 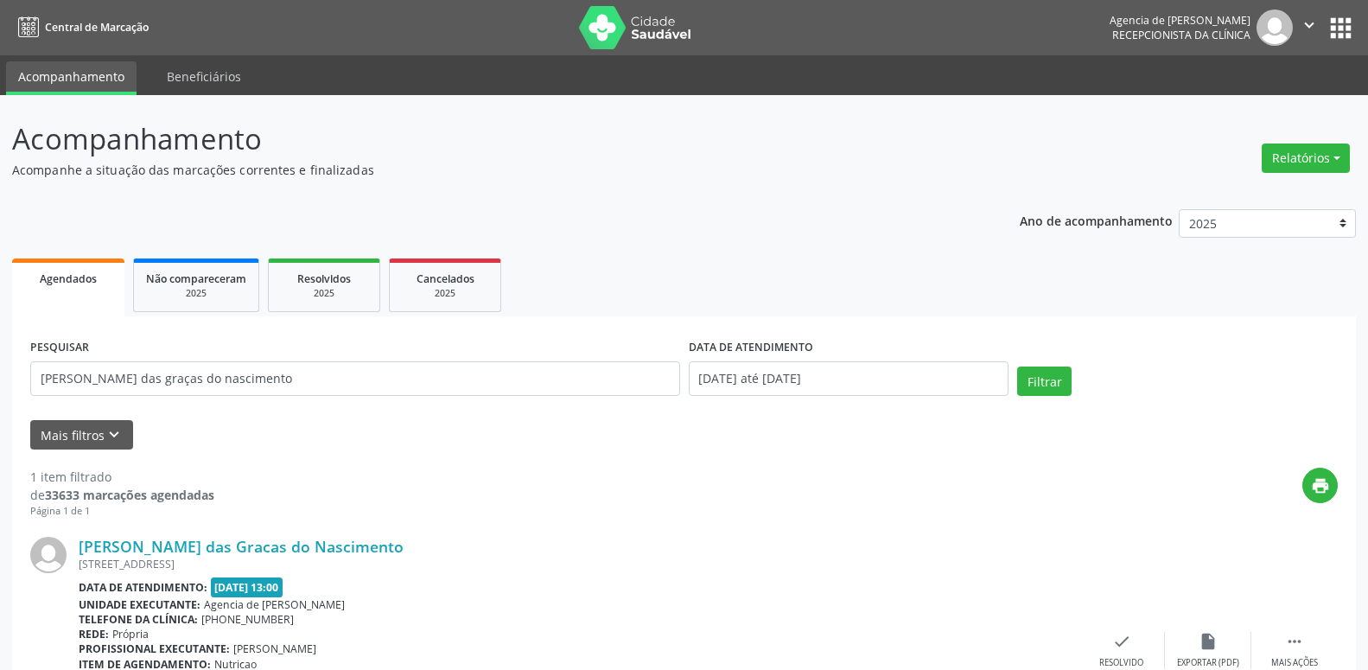 I want to click on a: Acompanhamento, so click(x=71, y=78).